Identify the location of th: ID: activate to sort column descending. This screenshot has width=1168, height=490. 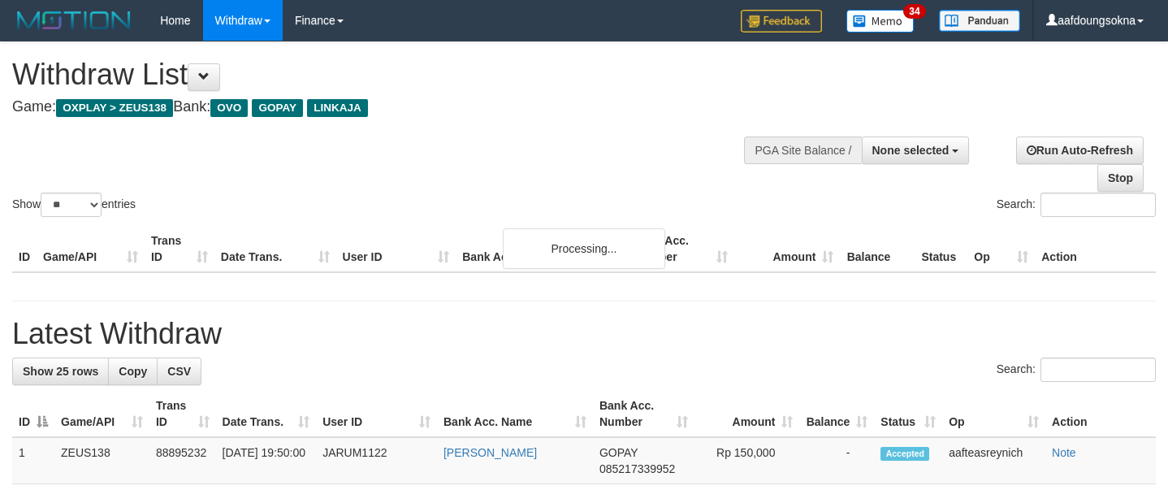
(33, 414).